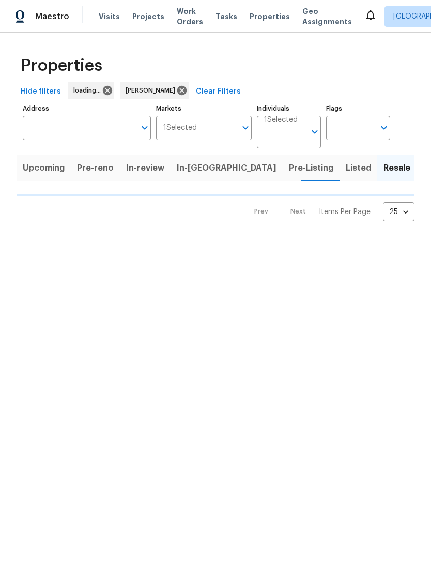  Describe the element at coordinates (87, 109) in the screenshot. I see `label: Address` at that location.